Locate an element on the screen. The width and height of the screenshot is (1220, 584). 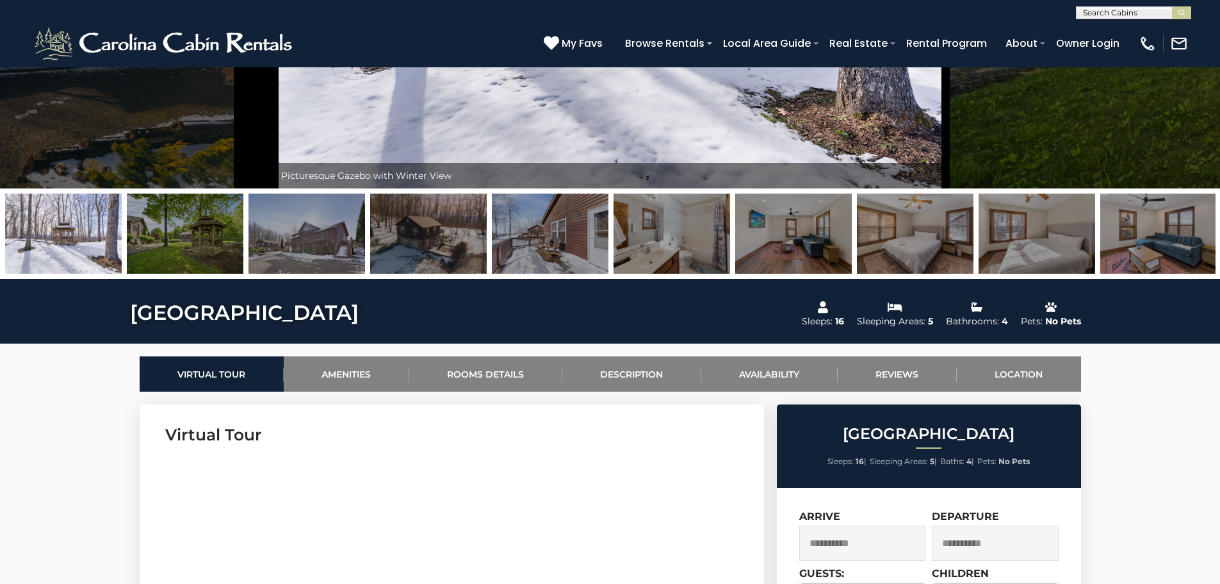
img: 169134522 is located at coordinates (185, 233).